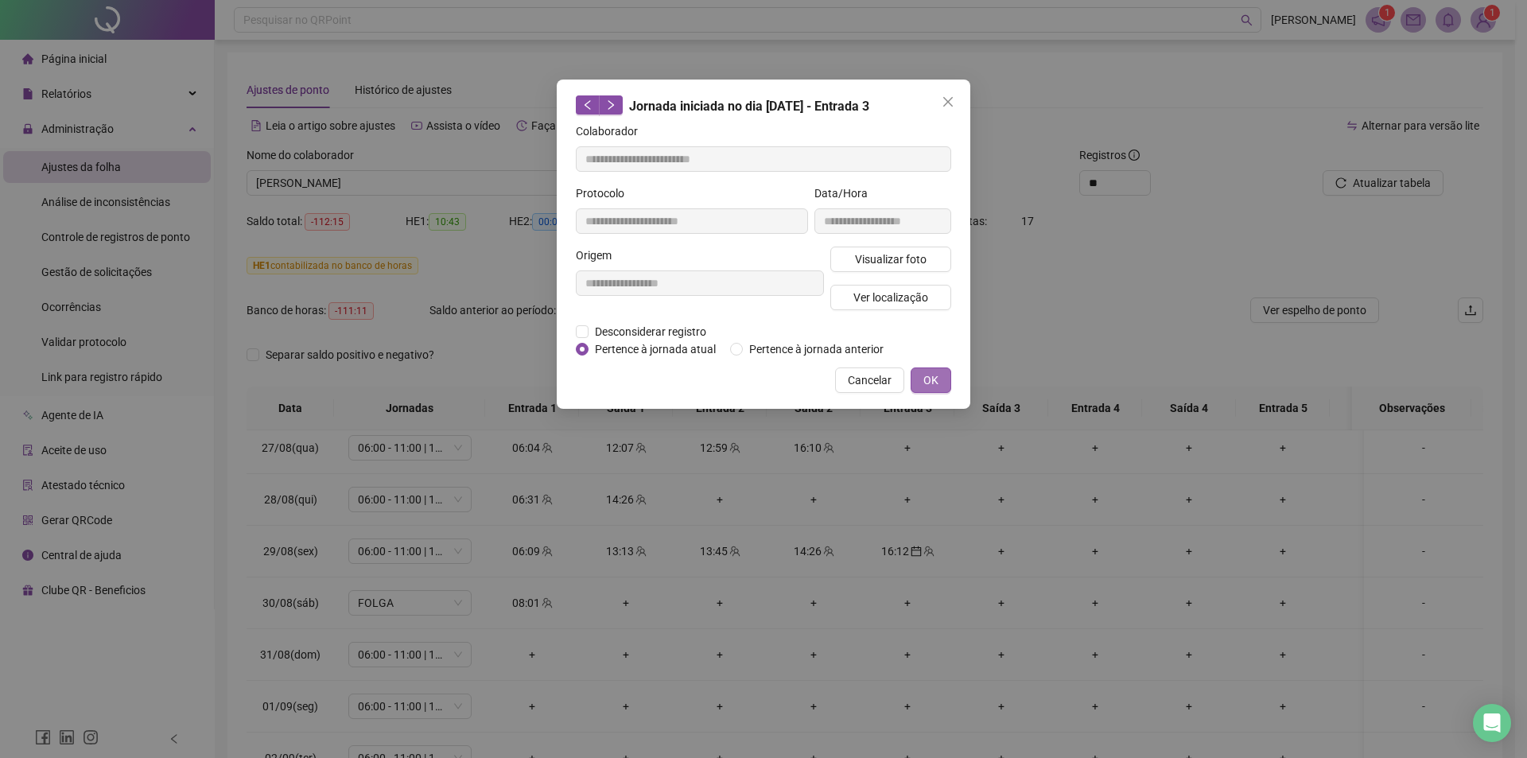 This screenshot has width=1527, height=758. I want to click on button: Close, so click(948, 102).